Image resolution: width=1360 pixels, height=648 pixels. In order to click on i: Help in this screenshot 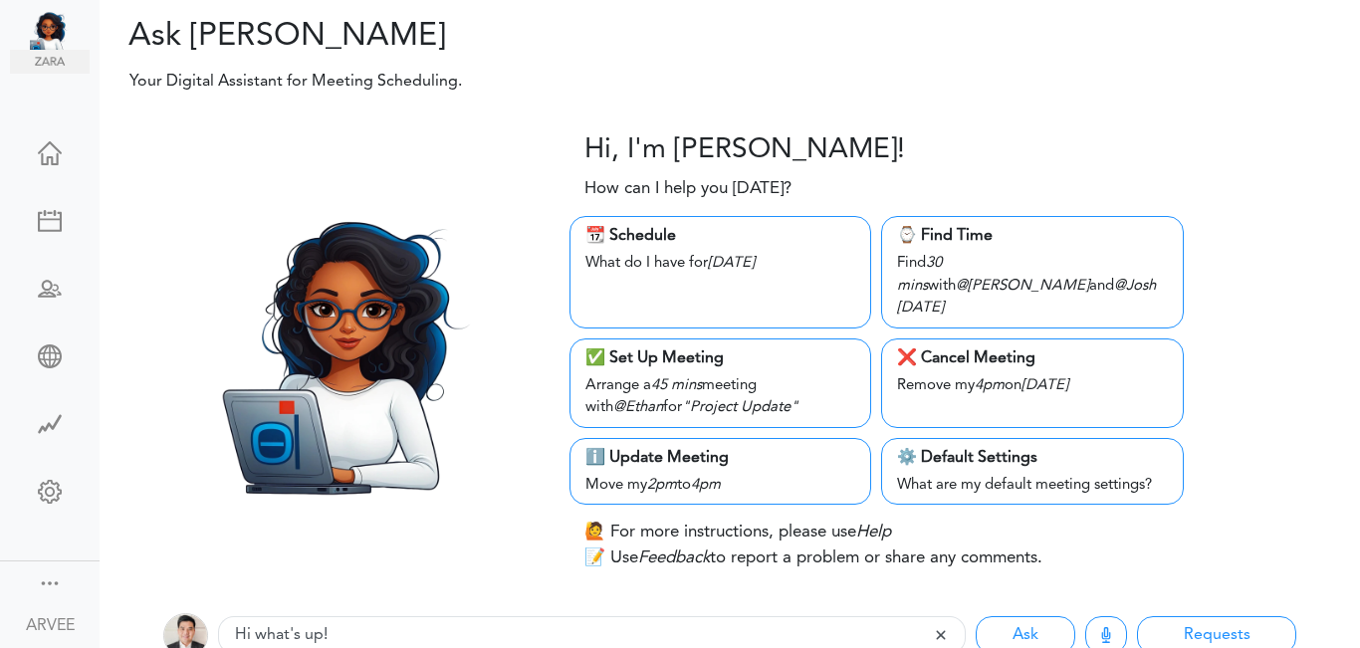, I will do `click(873, 532)`.